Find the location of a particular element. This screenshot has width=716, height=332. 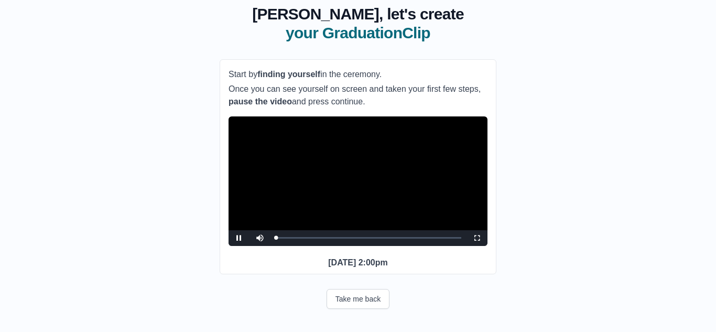

p: Start by in the ceremony. is located at coordinates (358, 74).